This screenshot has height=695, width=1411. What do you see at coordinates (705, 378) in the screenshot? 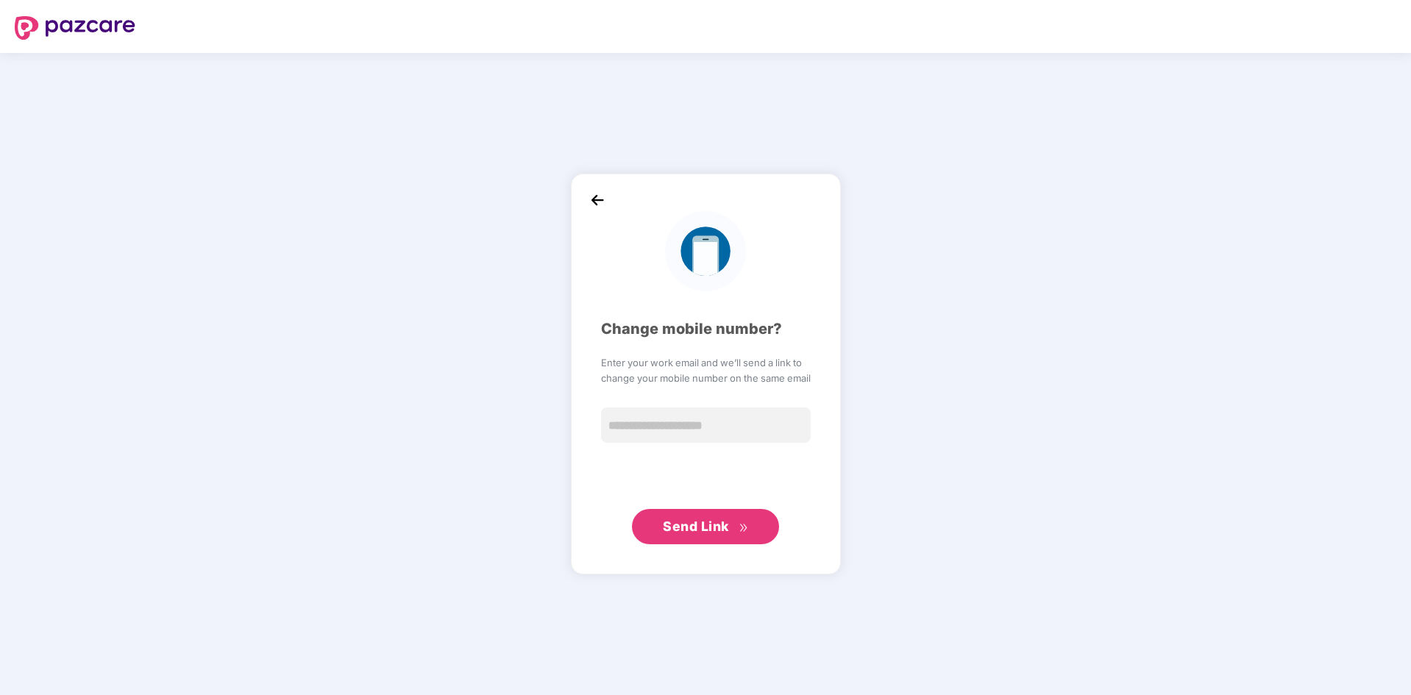
I see `span: change your mobile number on the same email` at bounding box center [705, 378].